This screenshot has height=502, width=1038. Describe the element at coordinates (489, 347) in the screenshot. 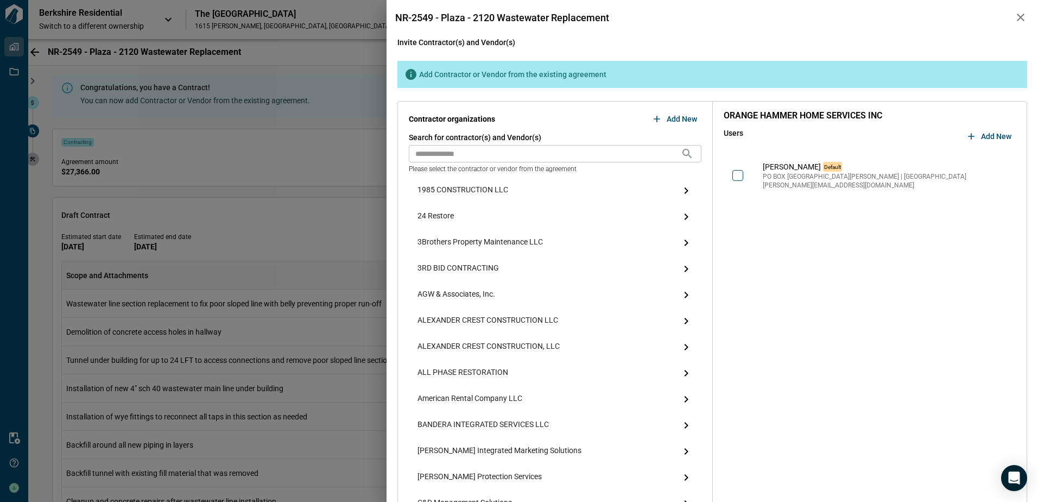

I see `span: ALEXANDER CREST CONSTRUCTION, LLC` at that location.